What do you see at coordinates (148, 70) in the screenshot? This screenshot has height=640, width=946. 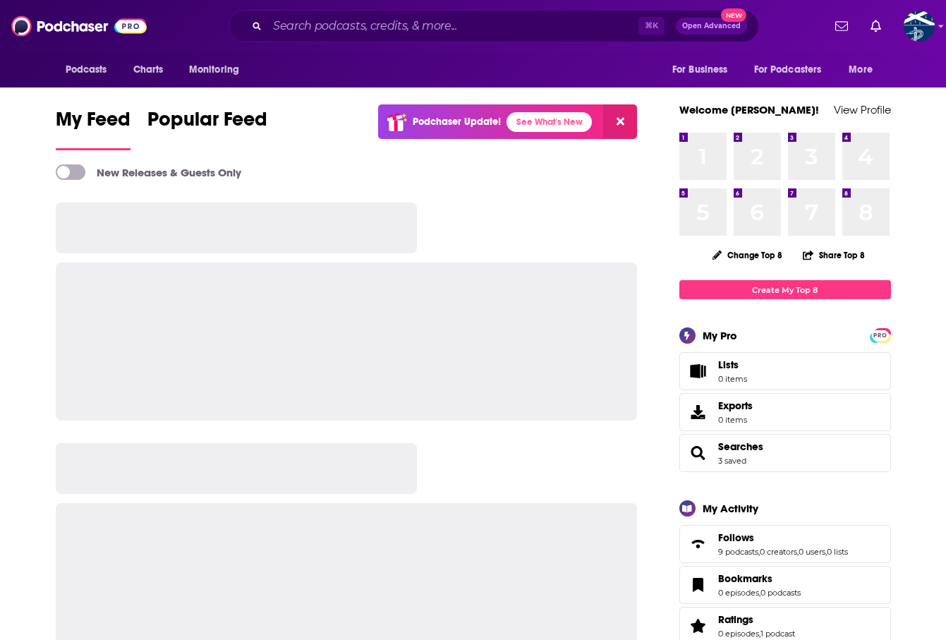 I see `span: Charts` at bounding box center [148, 70].